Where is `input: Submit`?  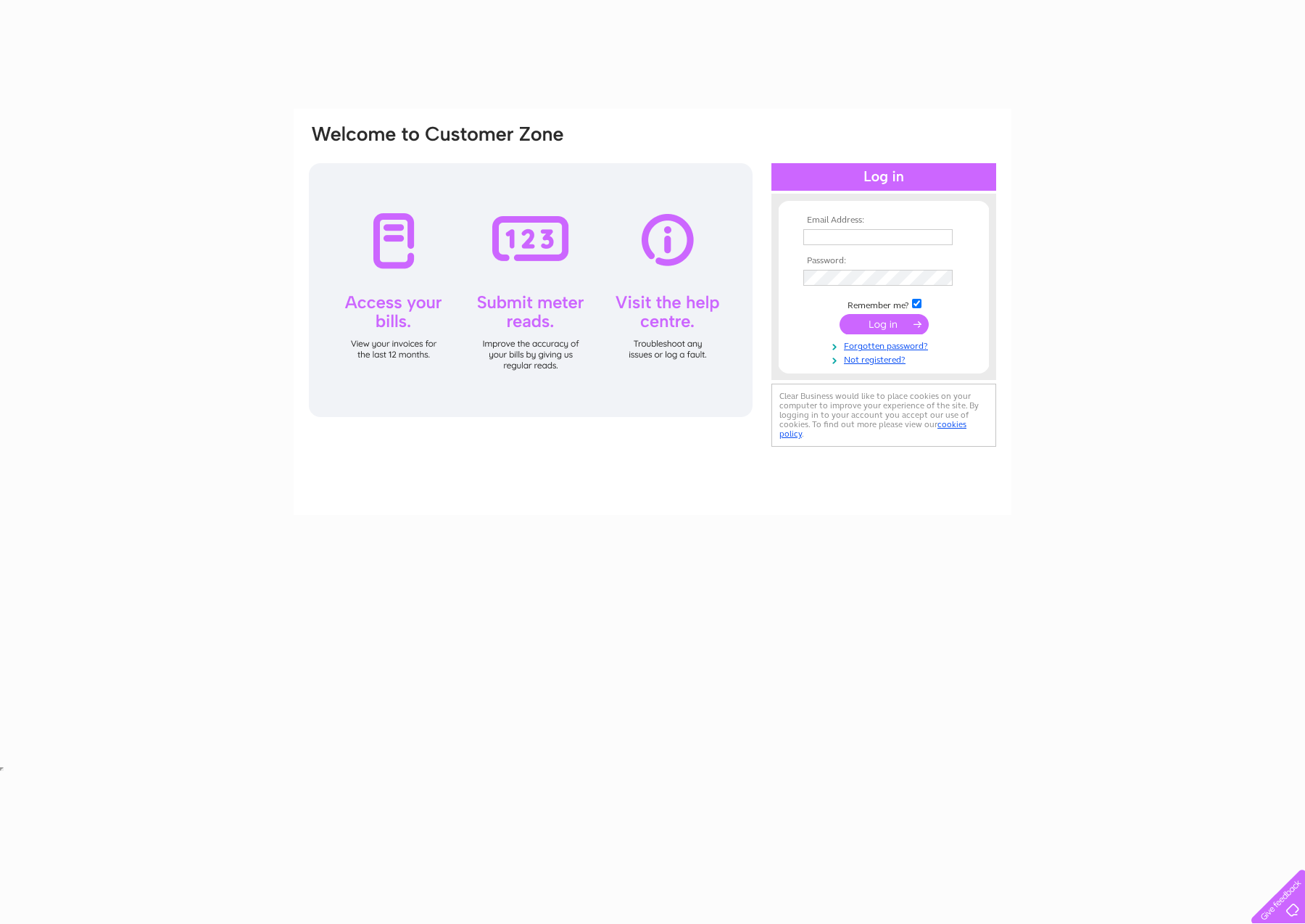
input: Submit is located at coordinates (884, 324).